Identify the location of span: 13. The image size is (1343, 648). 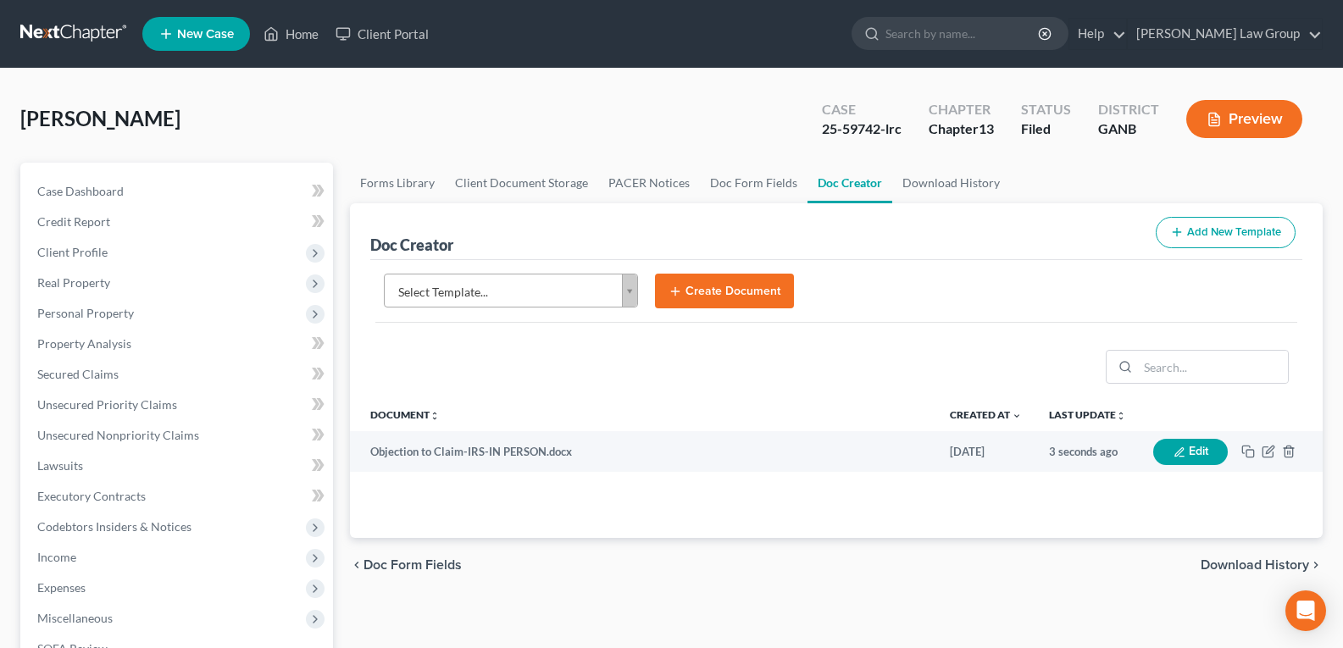
(986, 128).